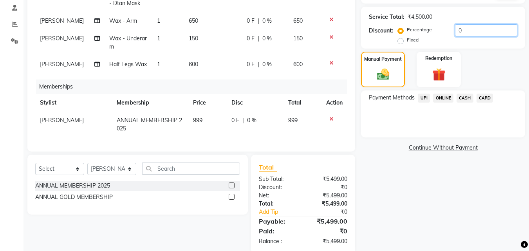 This screenshot has width=529, height=251. I want to click on div: Net:, so click(278, 195).